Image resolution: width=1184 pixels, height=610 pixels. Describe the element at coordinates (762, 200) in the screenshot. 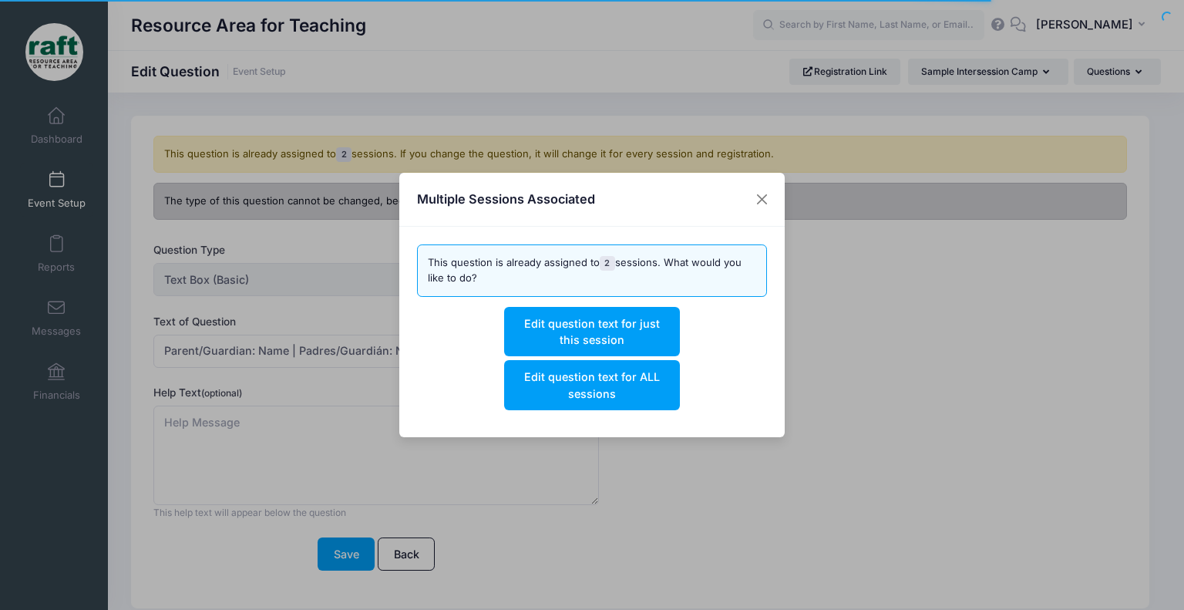

I see `button: Close` at that location.